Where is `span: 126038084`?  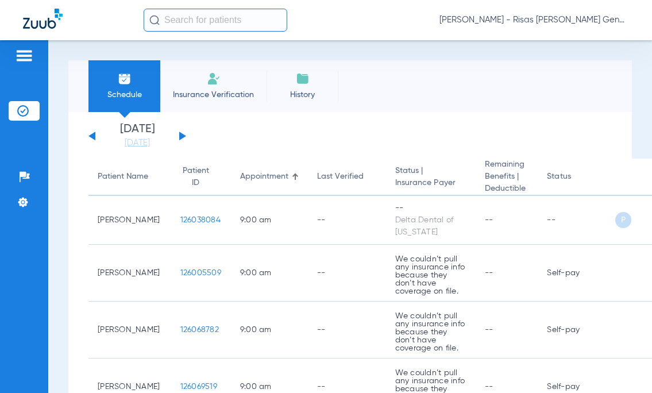 span: 126038084 is located at coordinates (201, 220).